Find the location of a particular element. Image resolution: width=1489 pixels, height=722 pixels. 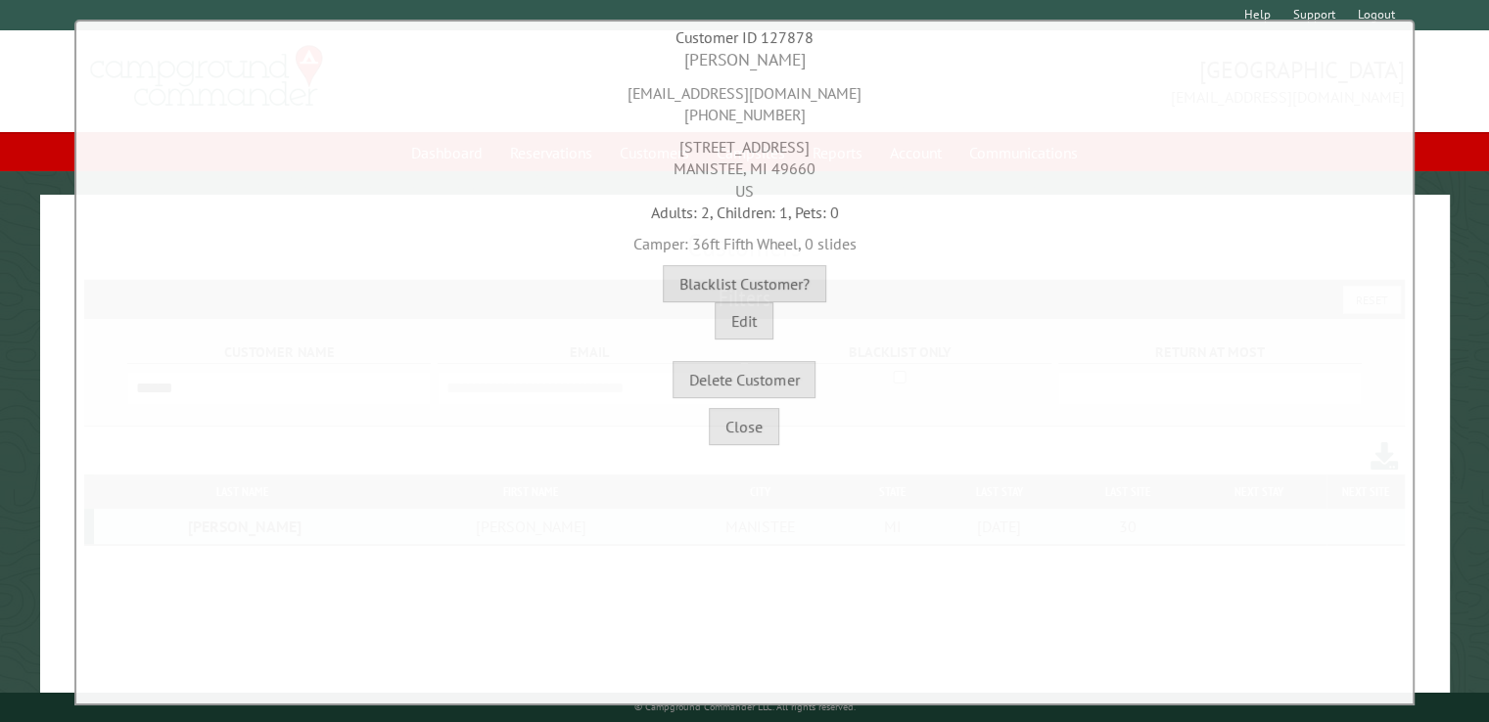

div: Customer ID 127878 is located at coordinates (744, 37).